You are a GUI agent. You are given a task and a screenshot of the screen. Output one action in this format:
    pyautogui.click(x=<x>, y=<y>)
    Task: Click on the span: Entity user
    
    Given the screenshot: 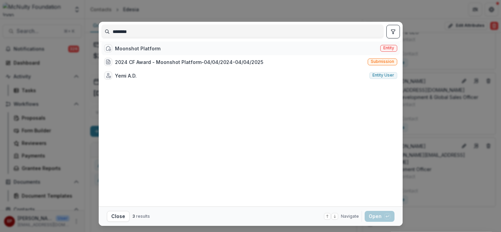 What is the action you would take?
    pyautogui.click(x=384, y=75)
    